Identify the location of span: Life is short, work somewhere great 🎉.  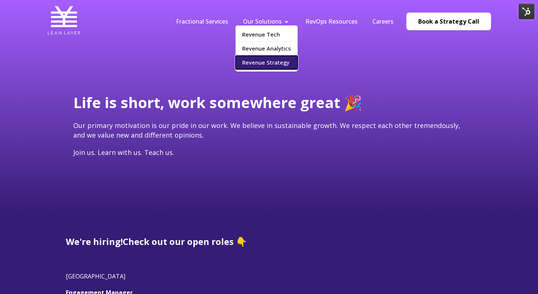
(218, 102).